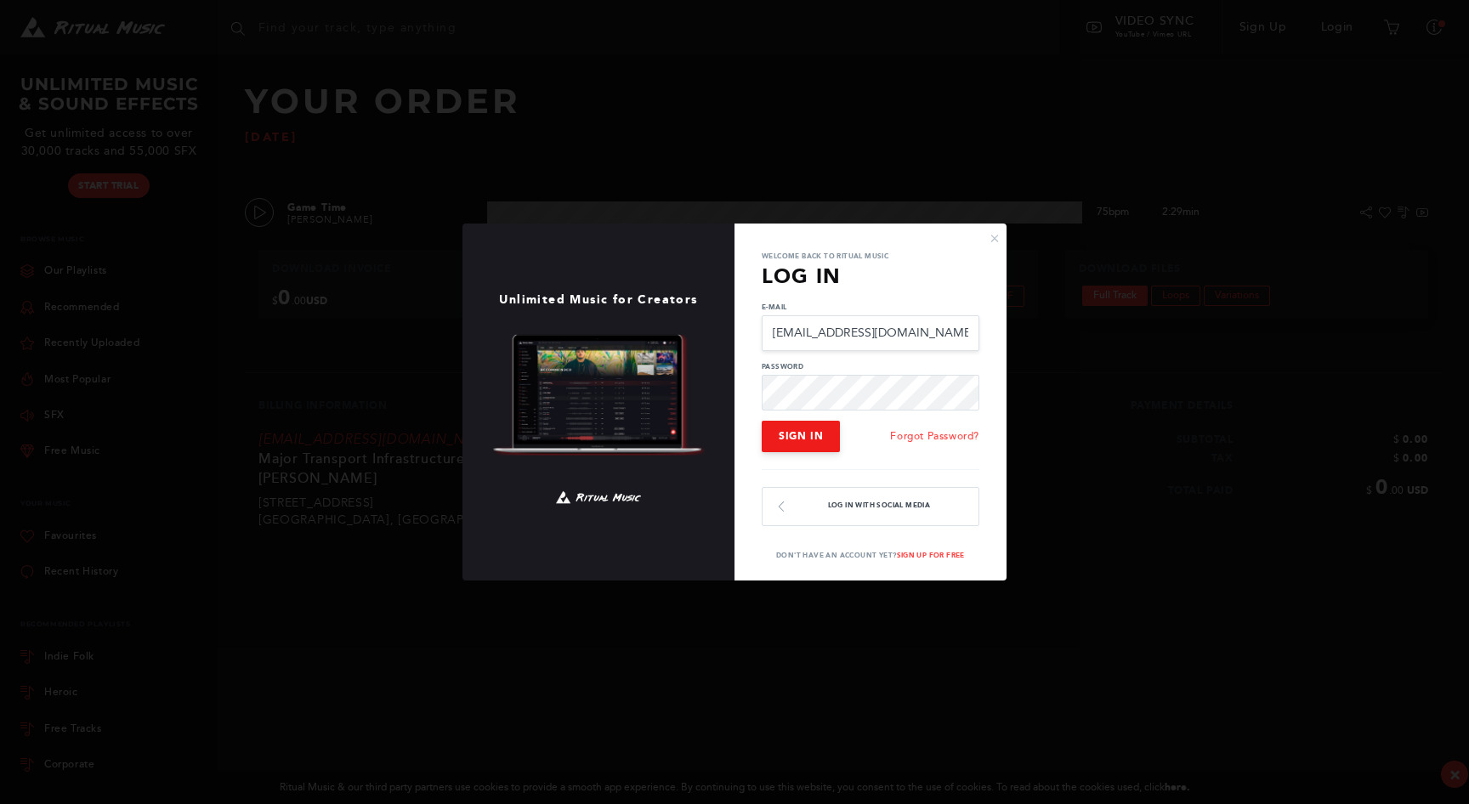 The image size is (1469, 804). Describe the element at coordinates (871, 366) in the screenshot. I see `label: Password` at that location.